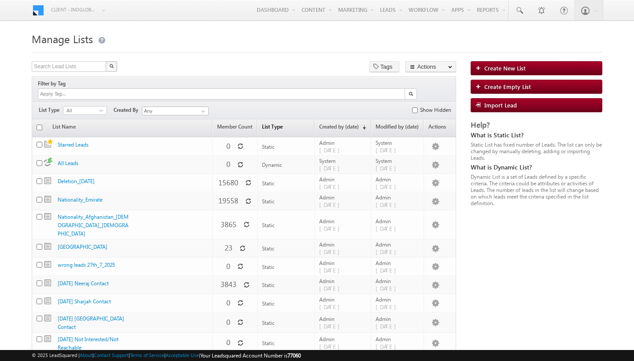  Describe the element at coordinates (536, 167) in the screenshot. I see `div: What is Dynamic List?` at that location.